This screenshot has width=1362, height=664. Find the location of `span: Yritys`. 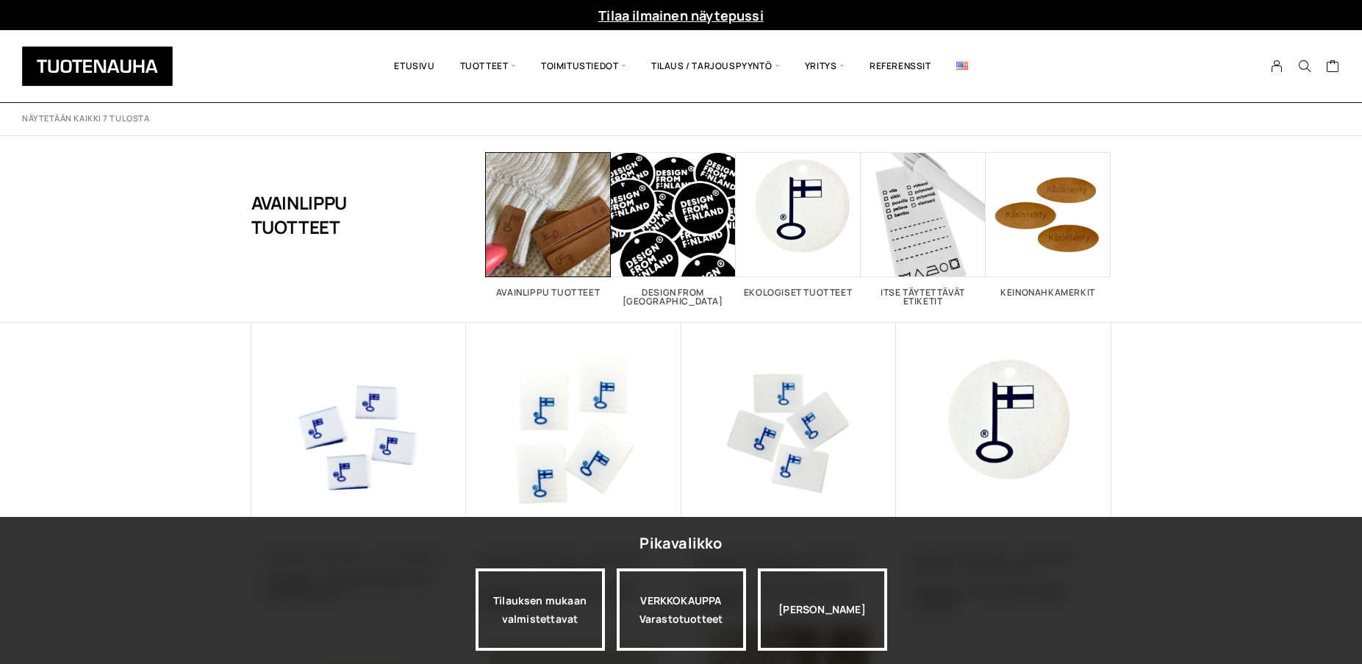

span: Yritys is located at coordinates (825, 66).